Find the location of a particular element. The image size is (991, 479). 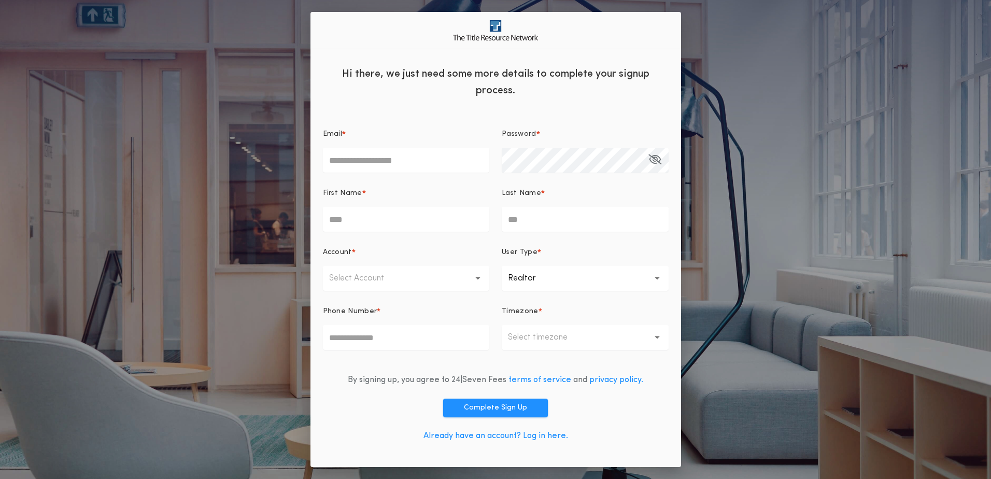

button: Complete Sign Up is located at coordinates (495, 408).